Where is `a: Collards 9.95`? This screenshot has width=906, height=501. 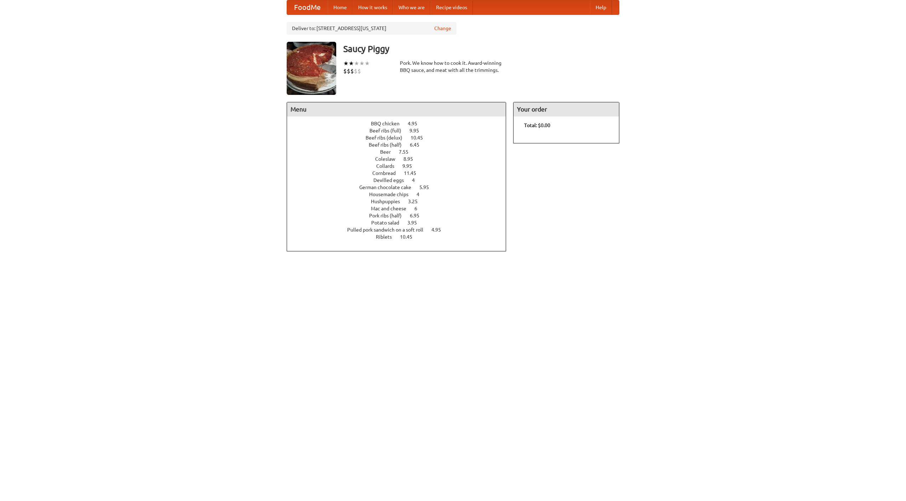 a: Collards 9.95 is located at coordinates (401, 166).